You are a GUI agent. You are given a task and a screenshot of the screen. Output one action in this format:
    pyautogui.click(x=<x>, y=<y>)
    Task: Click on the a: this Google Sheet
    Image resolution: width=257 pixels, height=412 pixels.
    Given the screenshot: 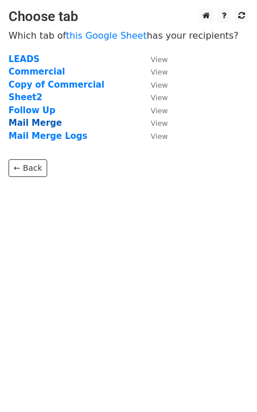 What is the action you would take?
    pyautogui.click(x=106, y=35)
    